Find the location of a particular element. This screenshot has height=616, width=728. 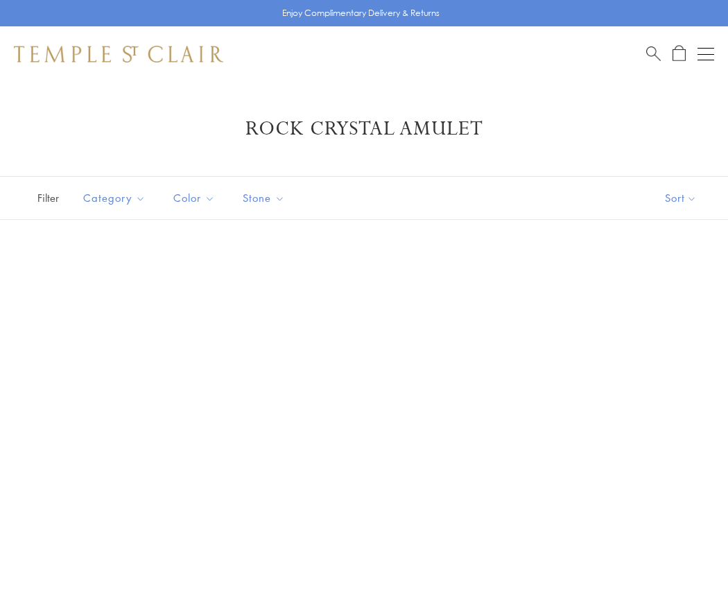

button: Stone is located at coordinates (263, 198).